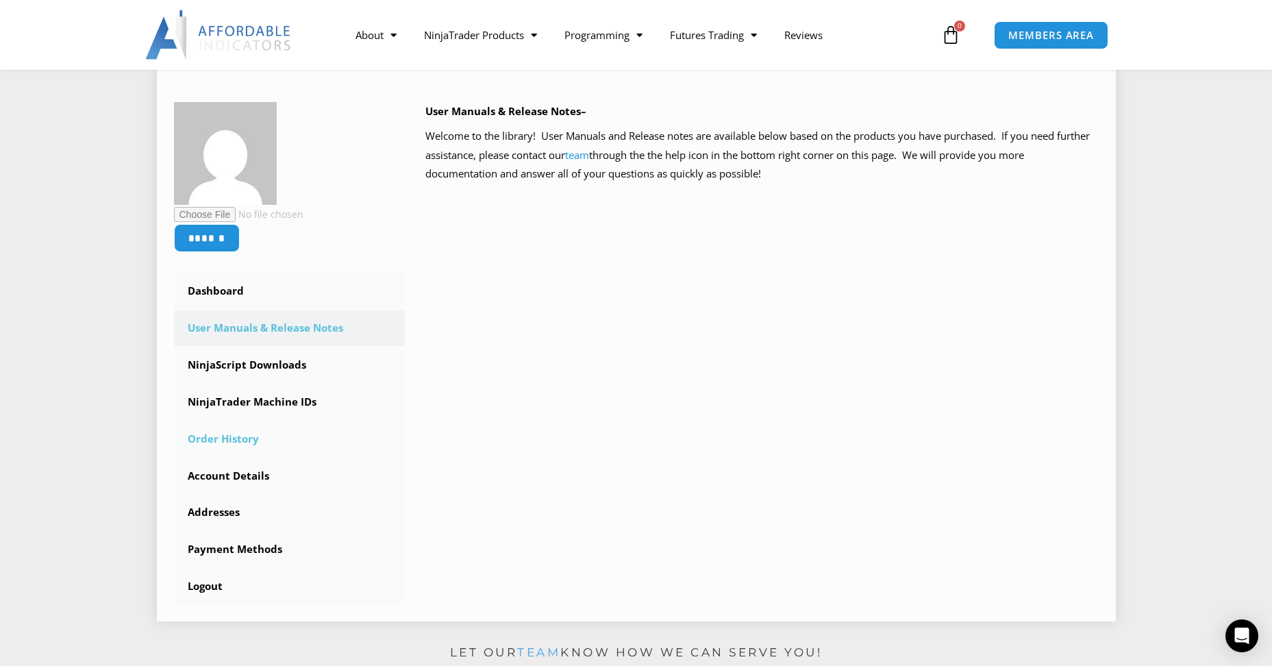  I want to click on img: 6ed3a94d1234815811d2c7cec226d4e1d5f232360f9306d38251c97e0a4067dd, so click(225, 153).